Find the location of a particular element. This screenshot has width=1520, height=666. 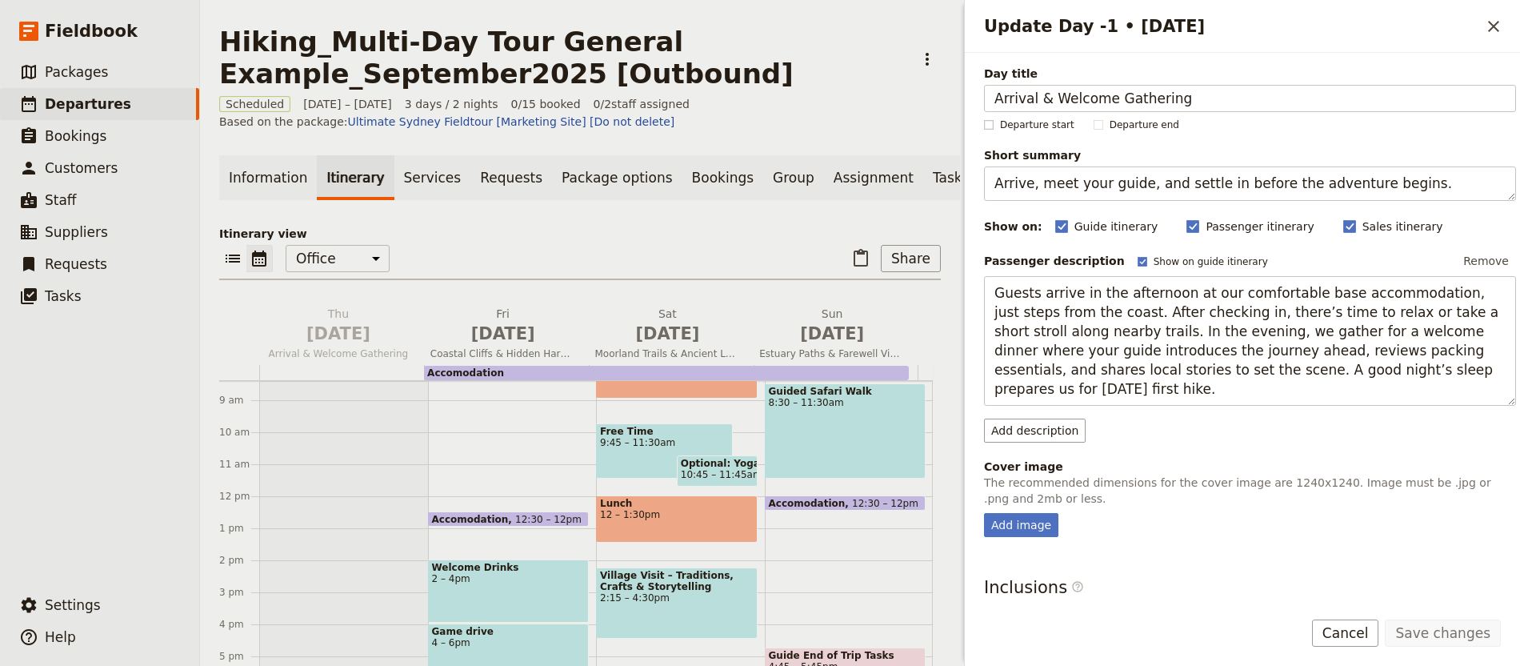

a: Services is located at coordinates (433, 178).